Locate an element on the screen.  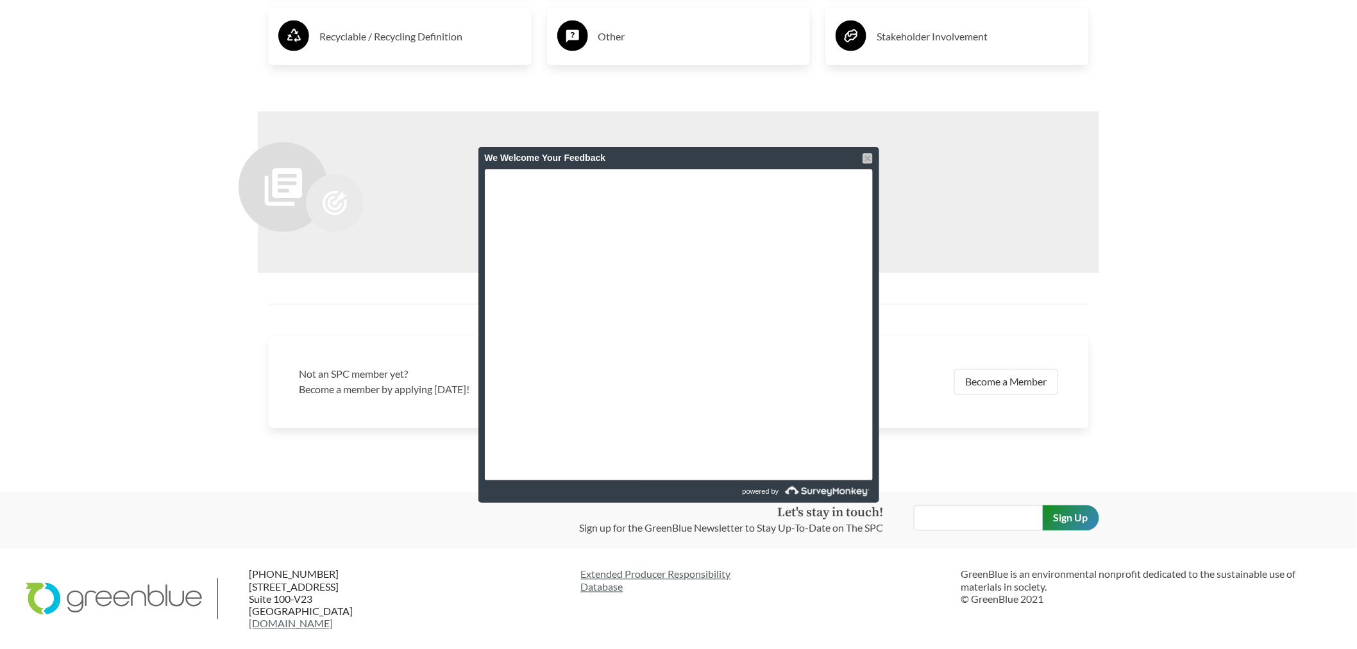
input: Sign Up is located at coordinates (1071, 518).